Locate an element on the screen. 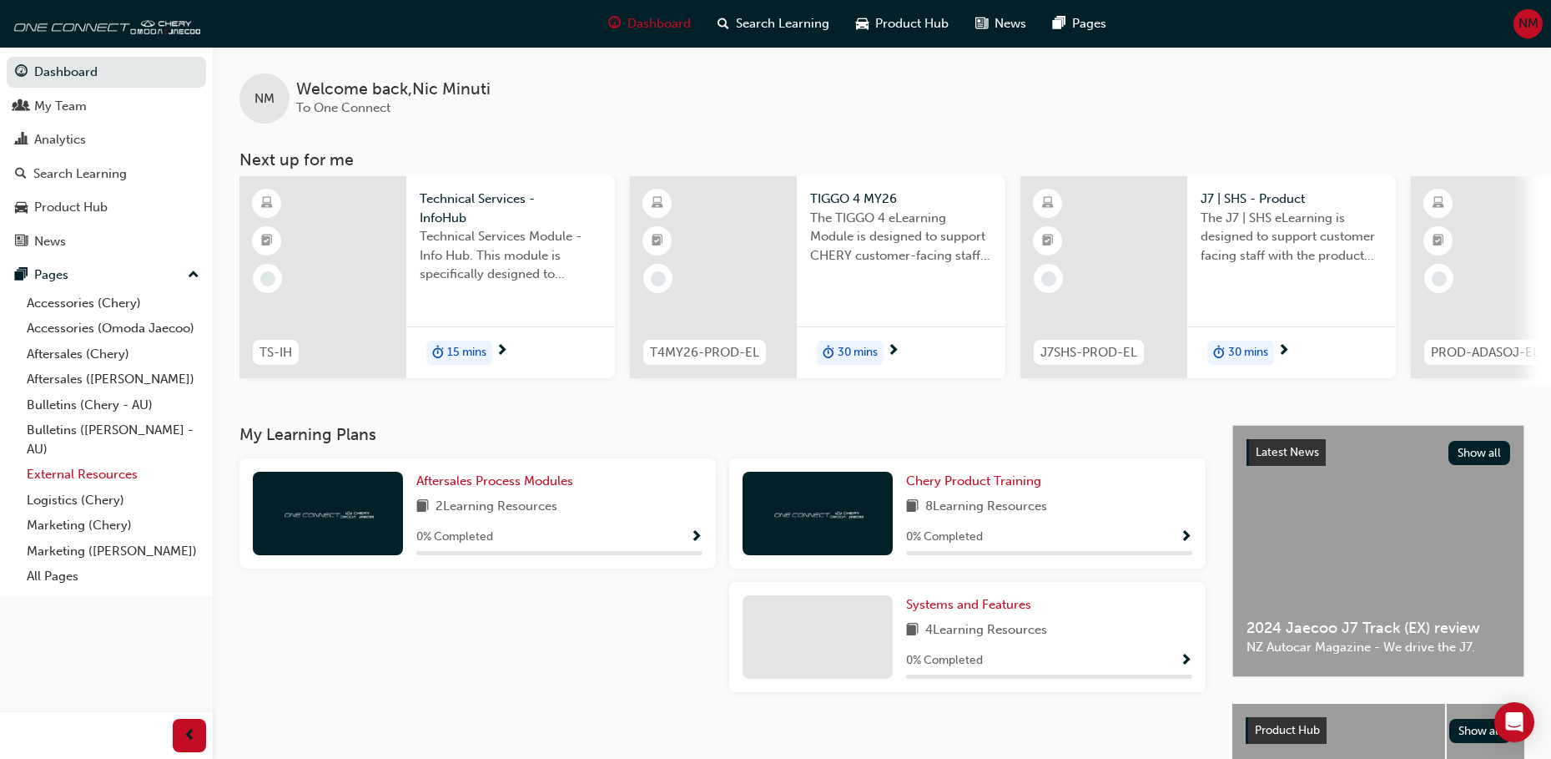 The image size is (1551, 759). span: Systems and Features is located at coordinates (969, 604).